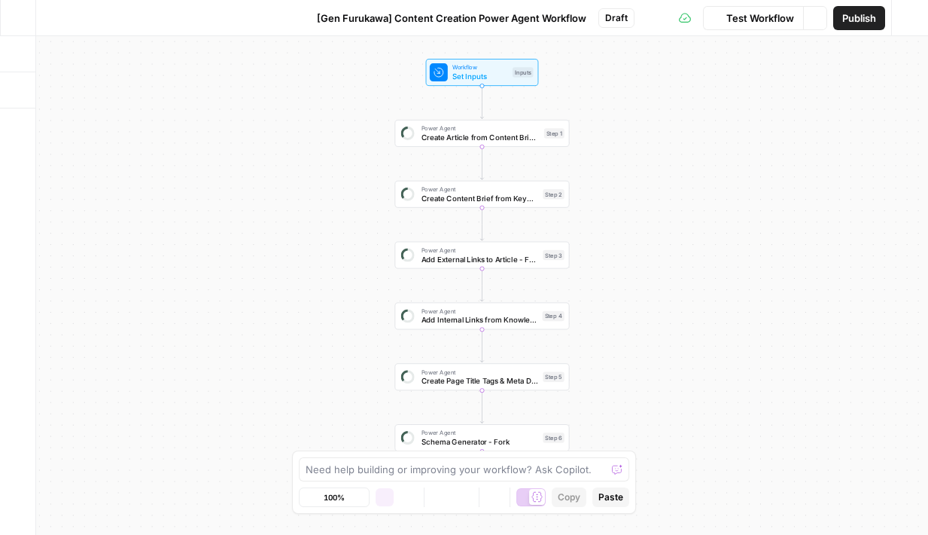 This screenshot has width=928, height=535. Describe the element at coordinates (554, 133) in the screenshot. I see `div: Step 1` at that location.